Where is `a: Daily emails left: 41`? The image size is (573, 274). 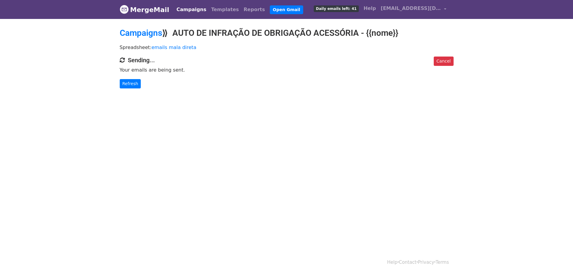
a: Daily emails left: 41 is located at coordinates (336, 8).